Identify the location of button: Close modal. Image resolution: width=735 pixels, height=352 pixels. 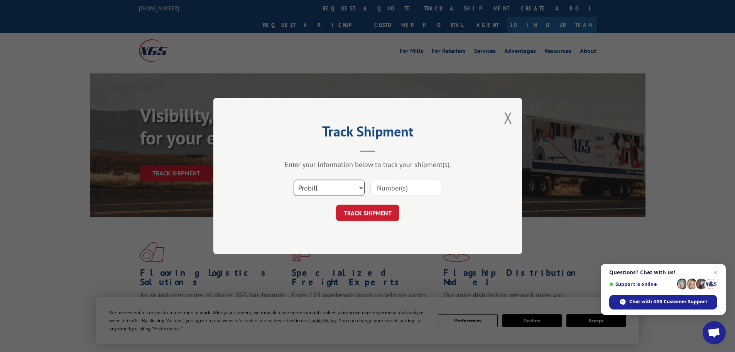
(508, 117).